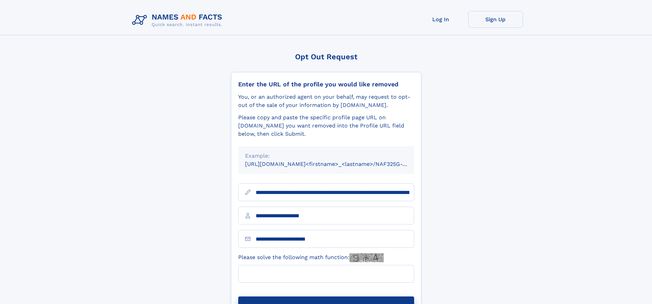 This screenshot has width=652, height=304. I want to click on div: Example:, so click(326, 156).